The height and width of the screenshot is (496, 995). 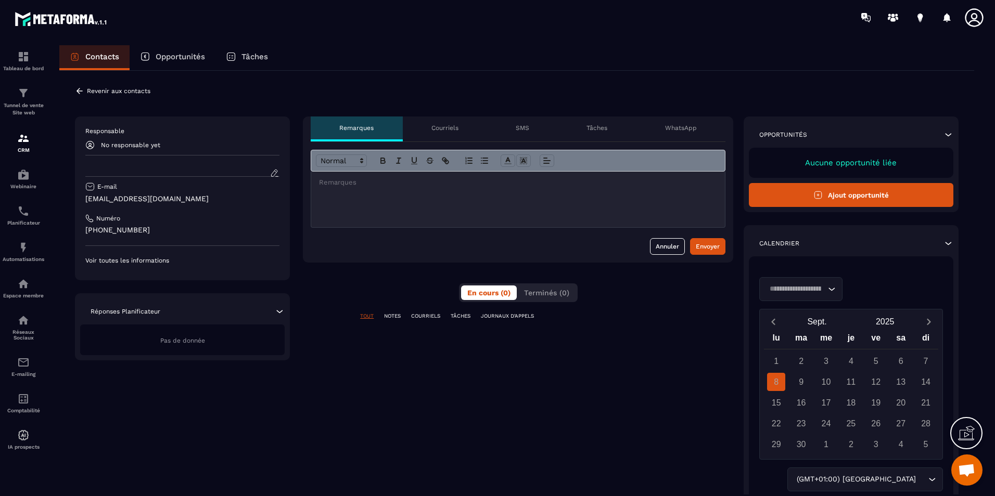 I want to click on p: TOUT, so click(x=367, y=316).